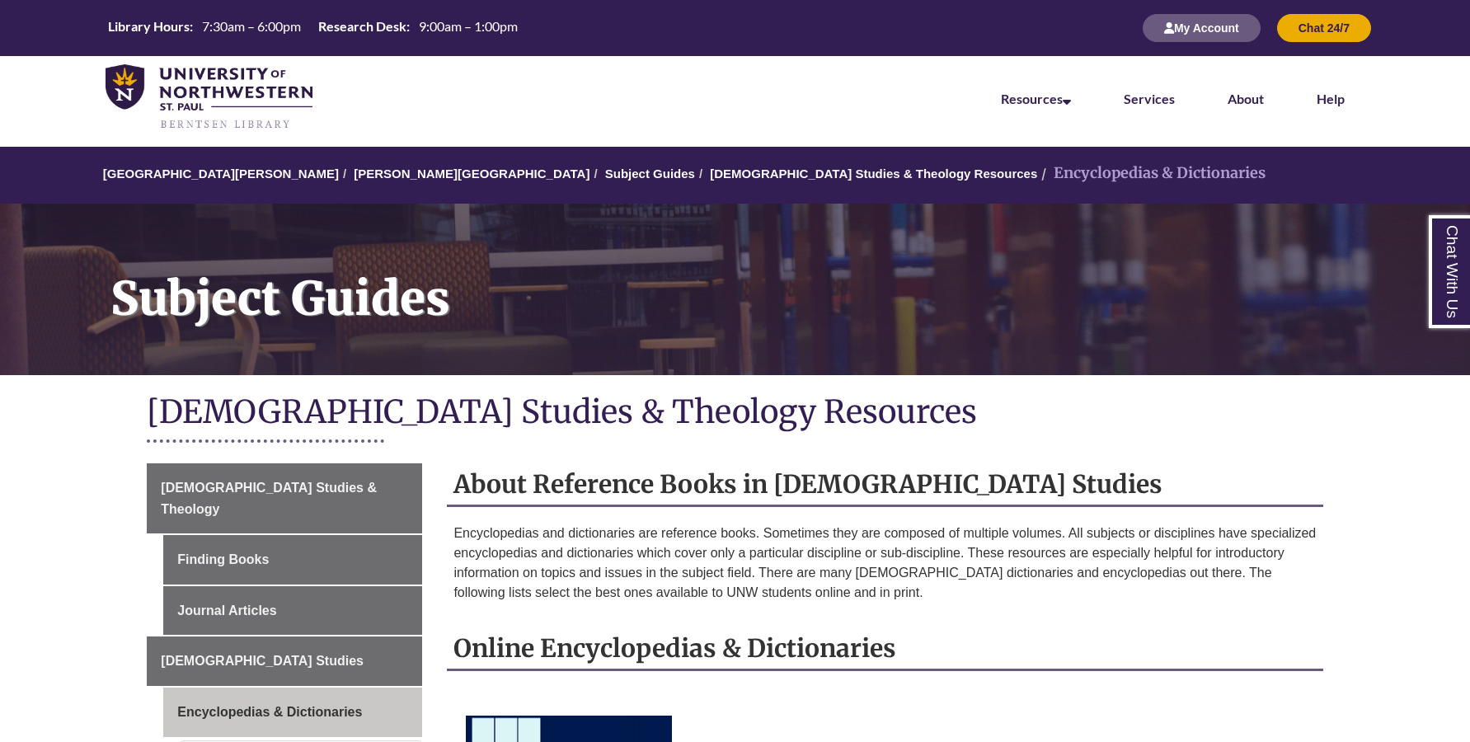  I want to click on span: 9:00am – 1:00pm, so click(468, 26).